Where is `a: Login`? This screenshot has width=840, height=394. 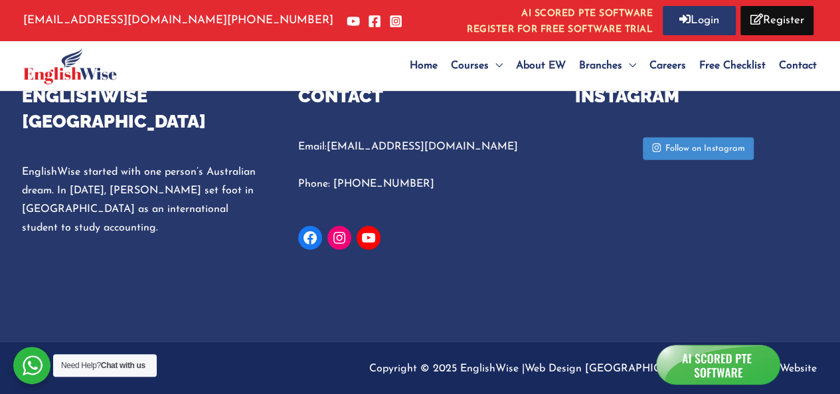
a: Login is located at coordinates (699, 21).